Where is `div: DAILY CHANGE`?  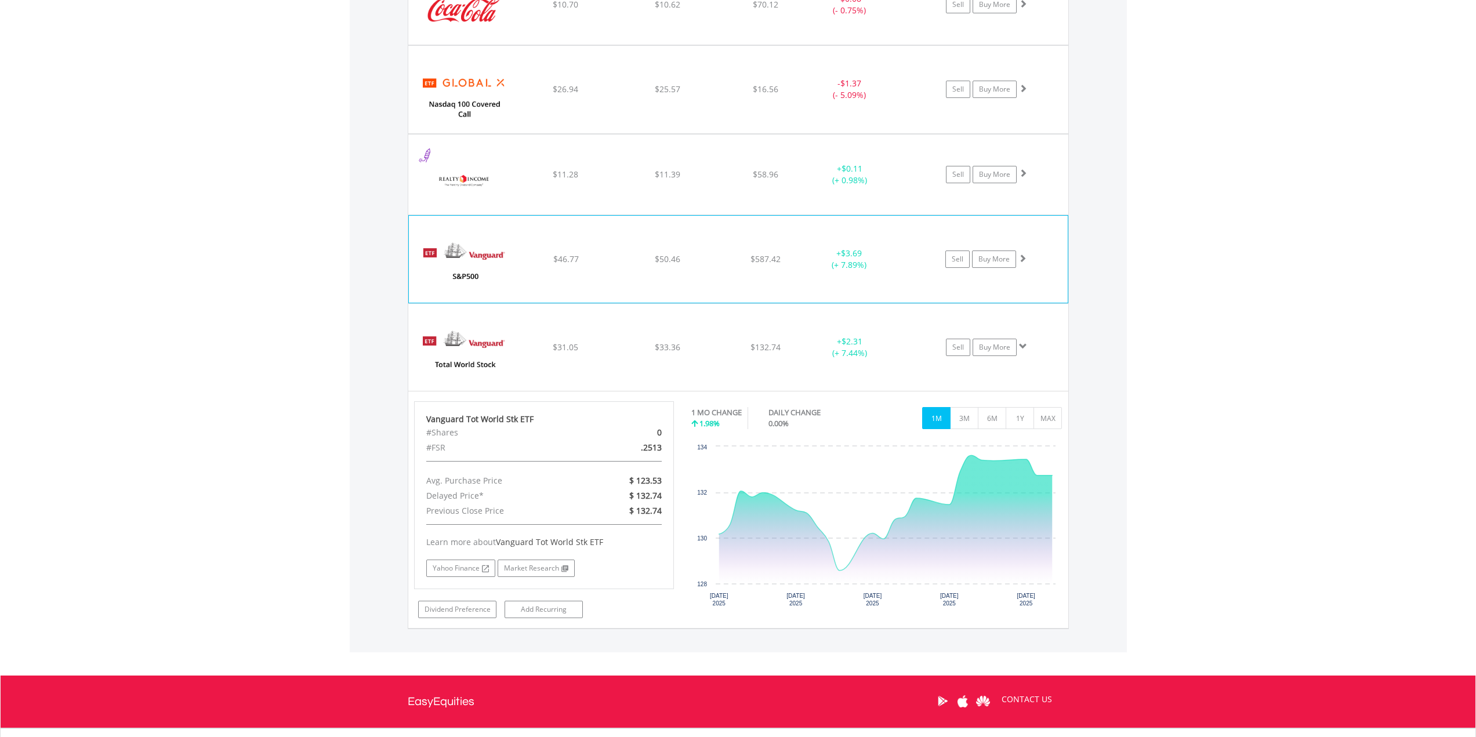
div: DAILY CHANGE is located at coordinates (815, 412).